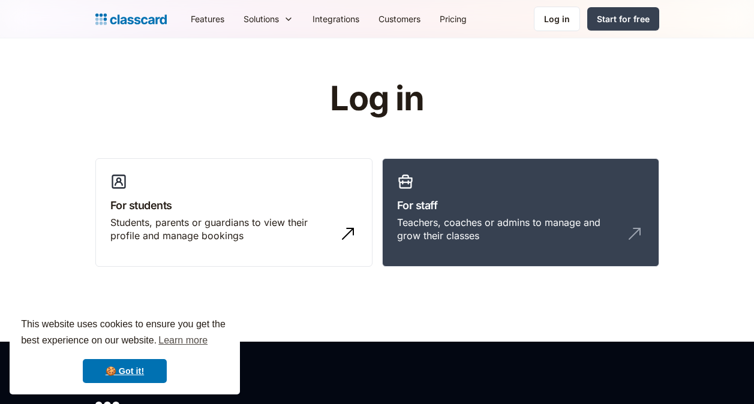 This screenshot has height=404, width=754. I want to click on a: dismiss cookie message, so click(125, 371).